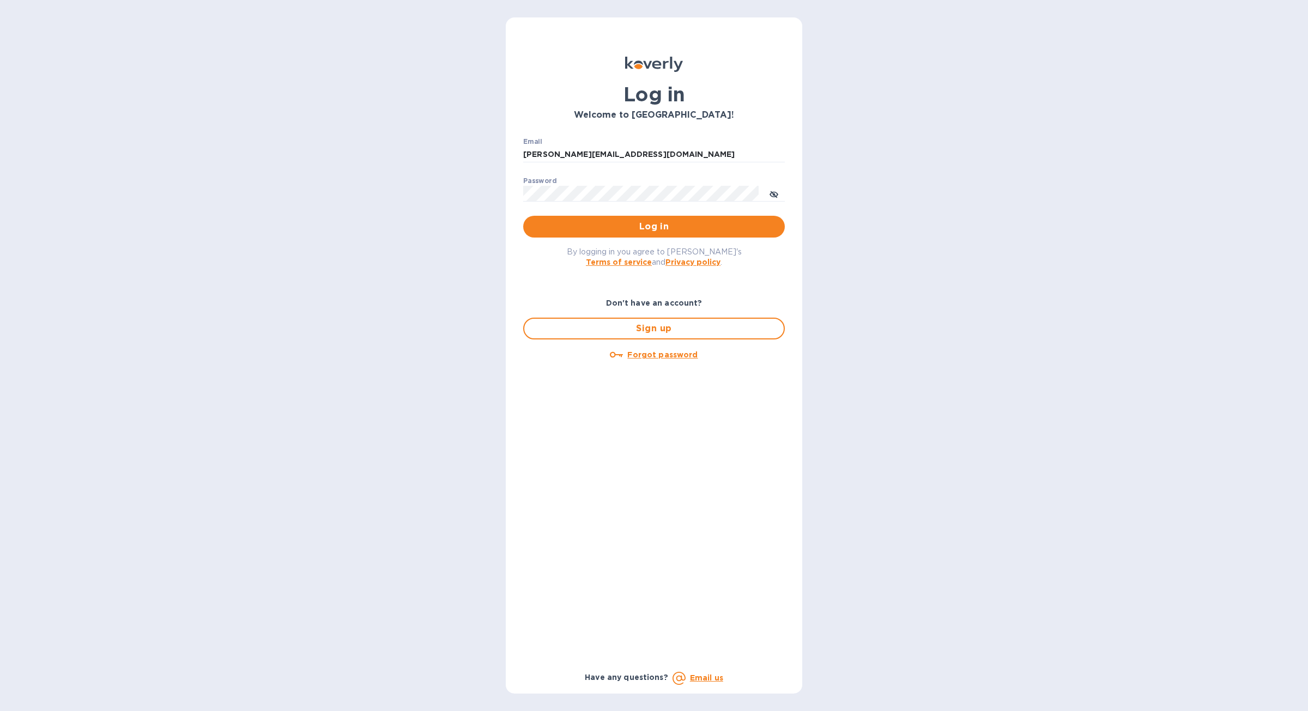 The image size is (1308, 711). I want to click on label: Password, so click(539, 181).